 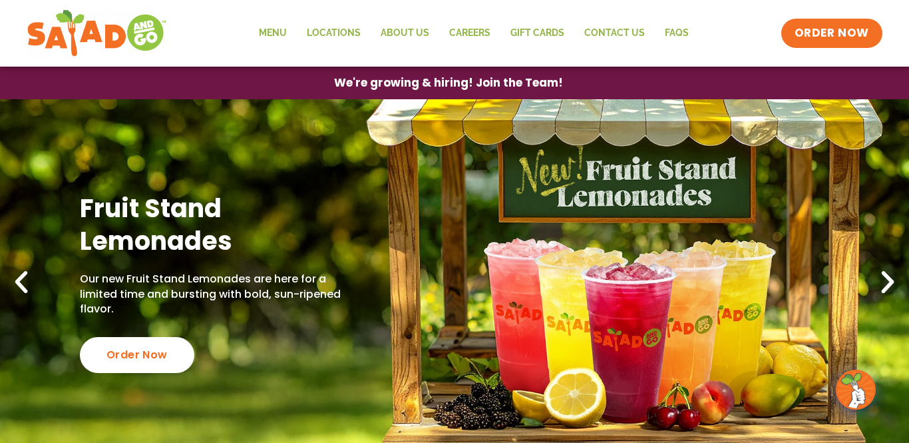 I want to click on a: About Us, so click(x=405, y=33).